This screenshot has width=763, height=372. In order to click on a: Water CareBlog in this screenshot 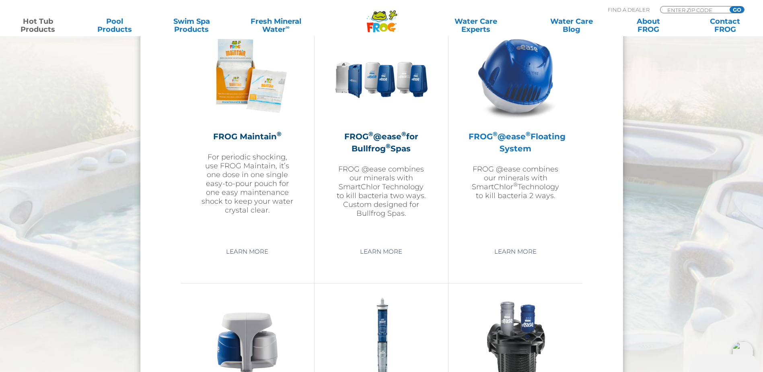, I will do `click(571, 25)`.